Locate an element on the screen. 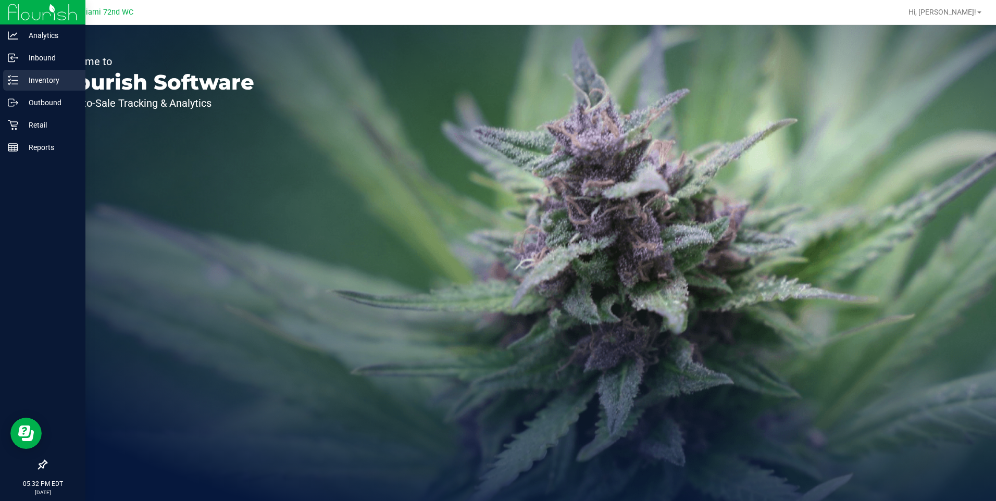  p: Retail is located at coordinates (49, 125).